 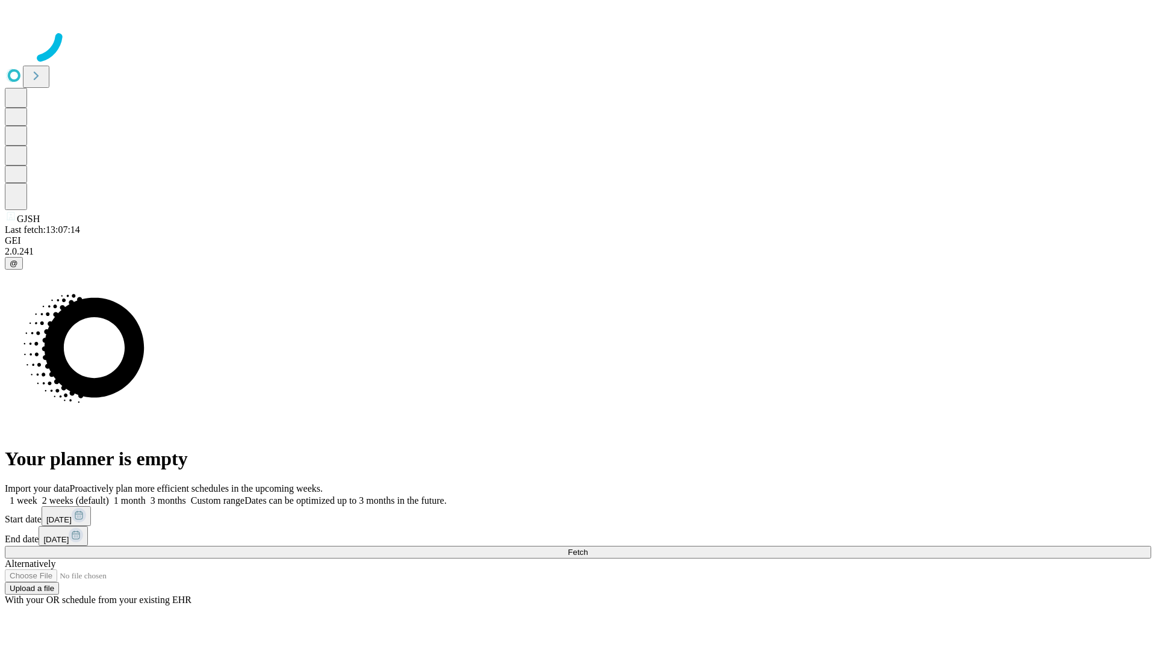 I want to click on span: 1 month, so click(x=129, y=500).